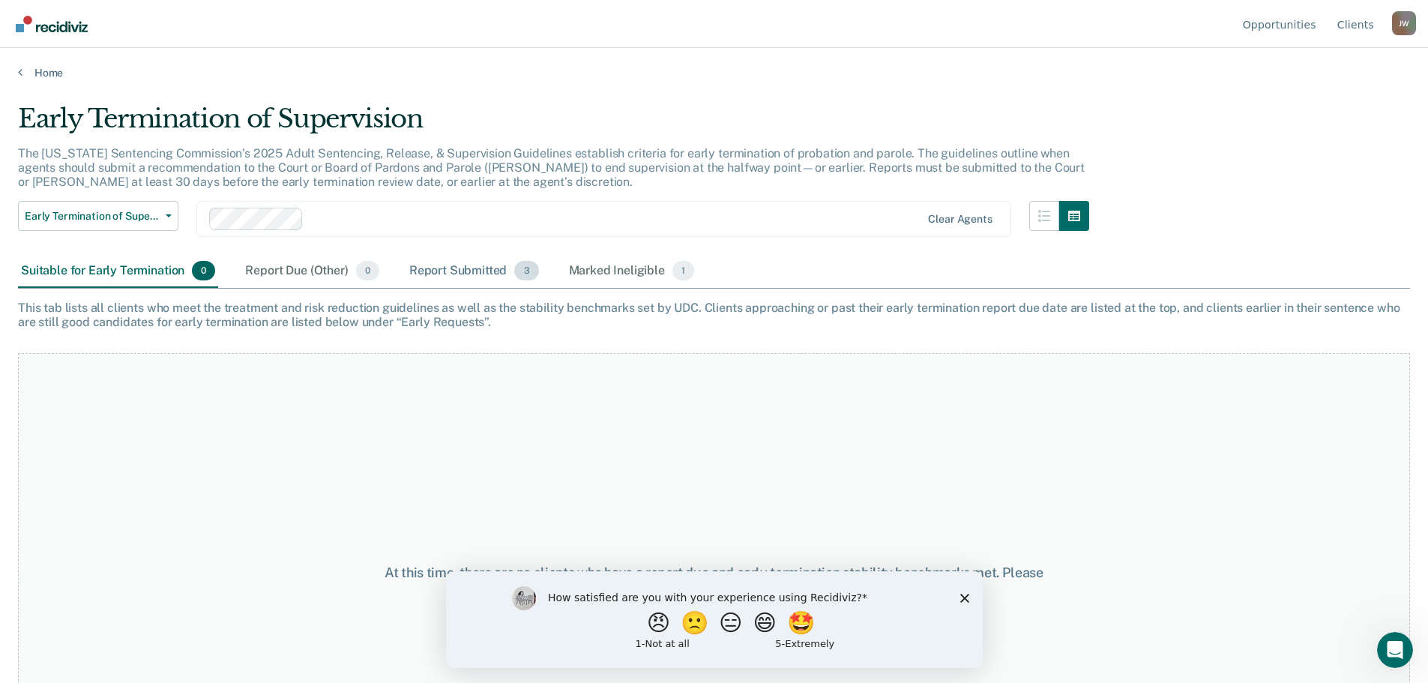  What do you see at coordinates (78, 27) in the screenshot?
I see `img: Profile image for Kim` at bounding box center [78, 27].